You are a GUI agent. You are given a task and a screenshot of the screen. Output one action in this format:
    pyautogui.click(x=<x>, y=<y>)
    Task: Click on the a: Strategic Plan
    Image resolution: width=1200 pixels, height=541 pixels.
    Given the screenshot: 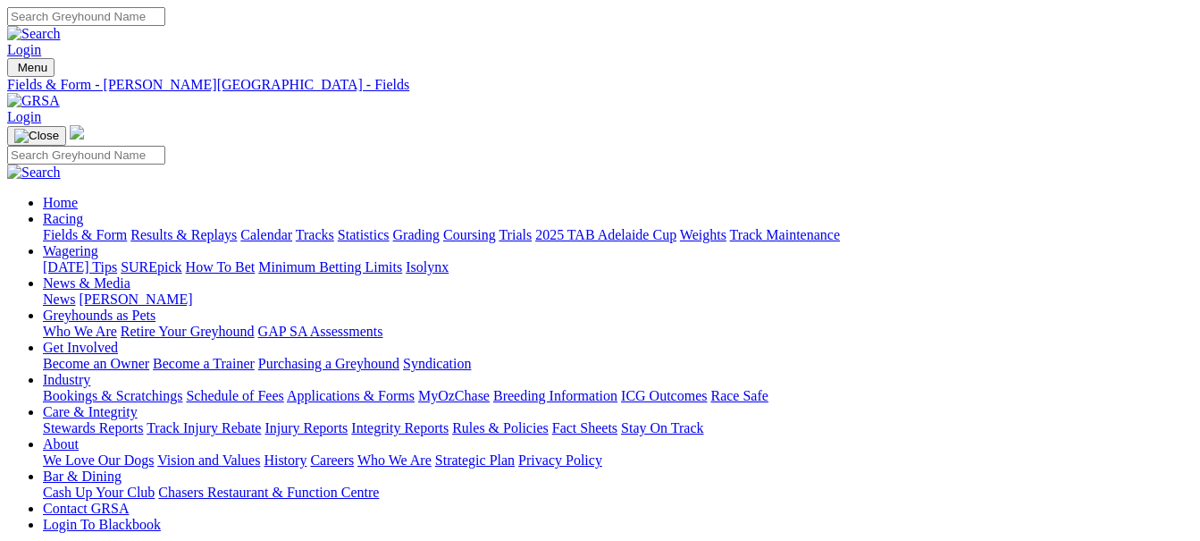 What is the action you would take?
    pyautogui.click(x=475, y=459)
    